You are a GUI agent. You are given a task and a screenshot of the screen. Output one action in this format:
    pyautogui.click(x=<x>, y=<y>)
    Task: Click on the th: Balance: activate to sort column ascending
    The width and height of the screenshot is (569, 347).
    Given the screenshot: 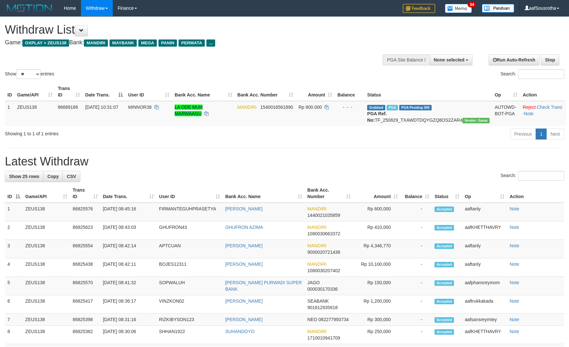 What is the action you would take?
    pyautogui.click(x=416, y=193)
    